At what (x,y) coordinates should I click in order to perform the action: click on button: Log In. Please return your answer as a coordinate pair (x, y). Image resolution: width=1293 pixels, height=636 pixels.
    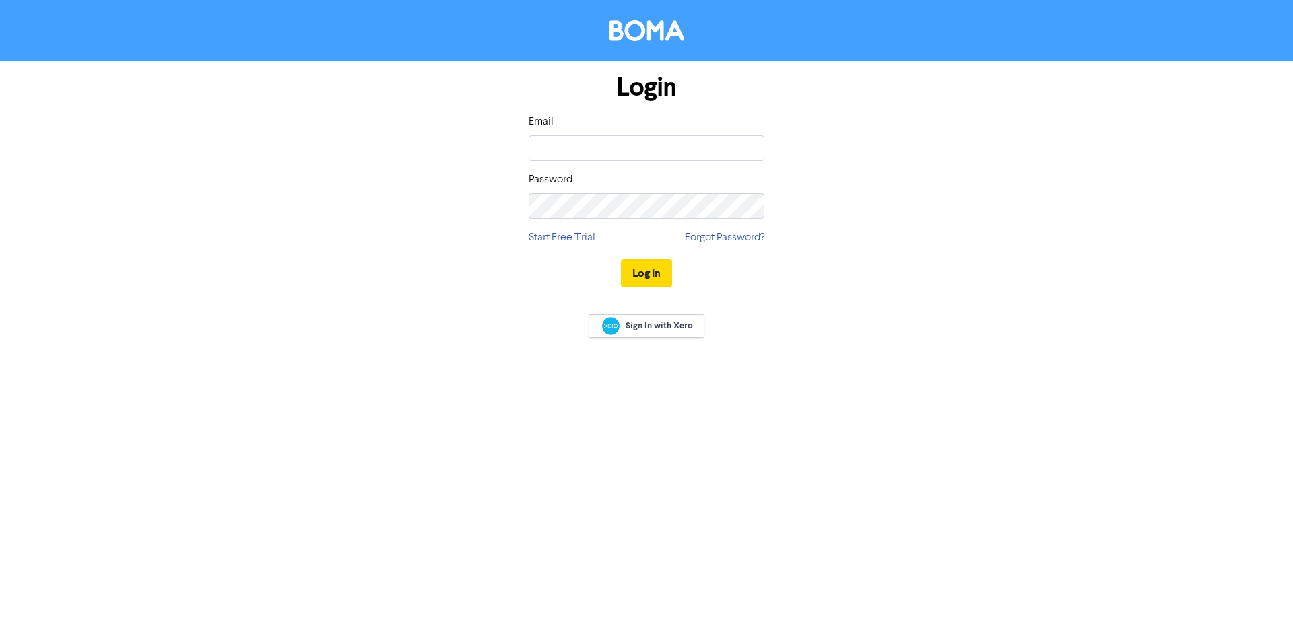
    Looking at the image, I should click on (646, 273).